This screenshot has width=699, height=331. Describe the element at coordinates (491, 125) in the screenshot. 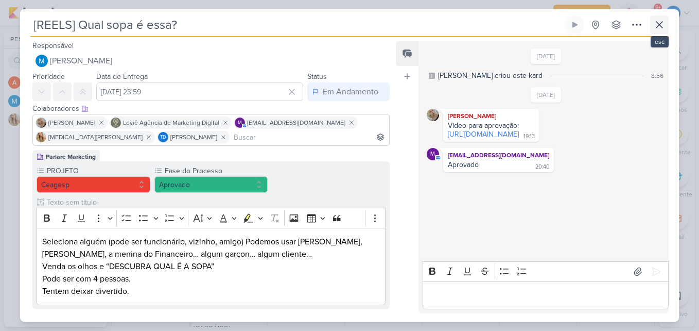

I see `div: Video para aprovação:` at that location.